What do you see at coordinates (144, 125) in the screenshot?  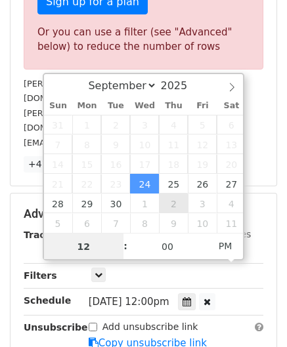 I see `span: September 3, 2025` at bounding box center [144, 125].